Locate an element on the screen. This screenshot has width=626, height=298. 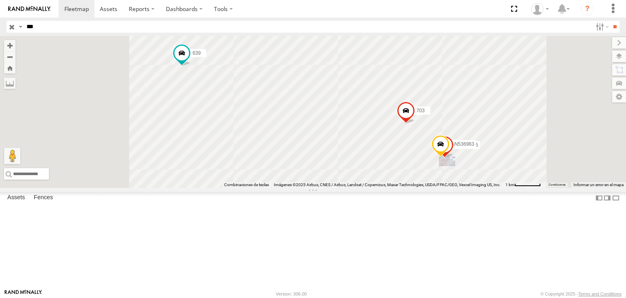
a: Informar un error en el mapa is located at coordinates (599, 184).